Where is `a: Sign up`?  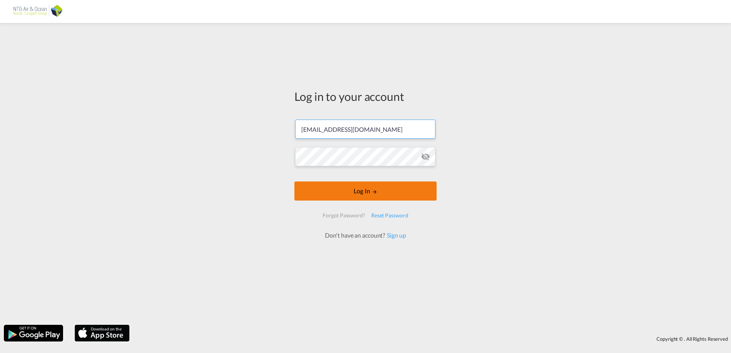
a: Sign up is located at coordinates (395, 235).